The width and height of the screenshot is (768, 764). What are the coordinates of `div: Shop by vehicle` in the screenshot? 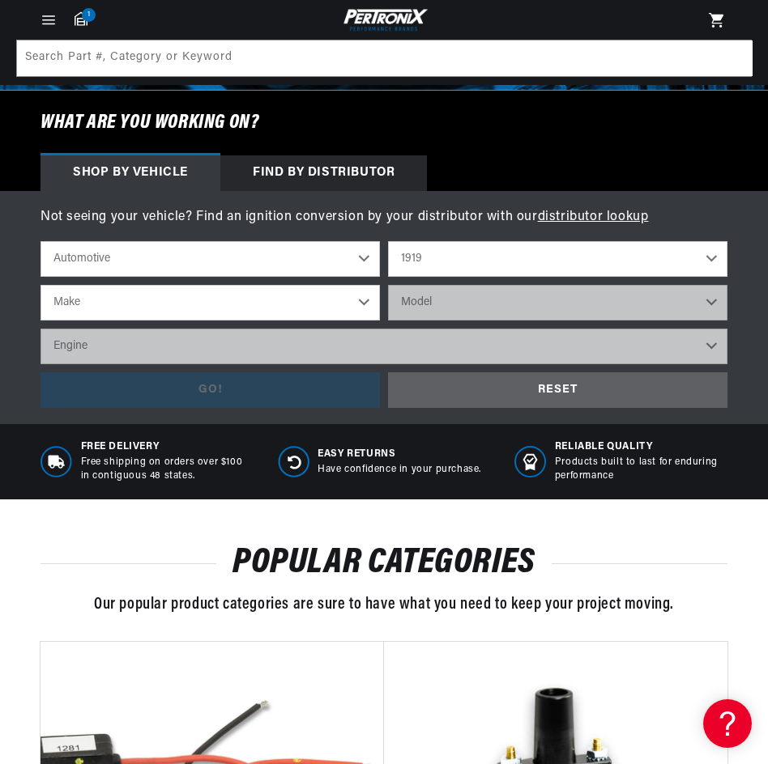 It's located at (130, 173).